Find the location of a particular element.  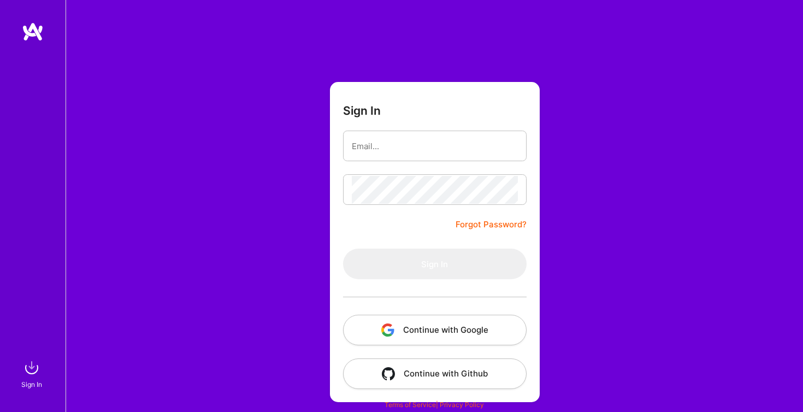

div: Sign In is located at coordinates (32, 384).